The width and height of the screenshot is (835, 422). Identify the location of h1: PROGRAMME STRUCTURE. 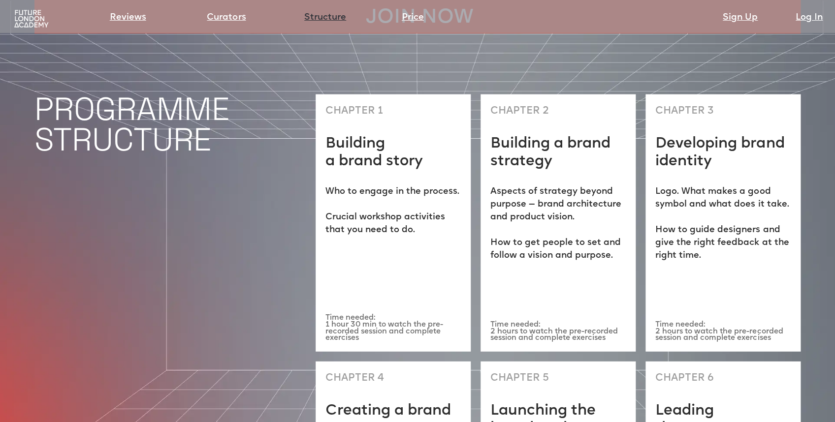
(170, 125).